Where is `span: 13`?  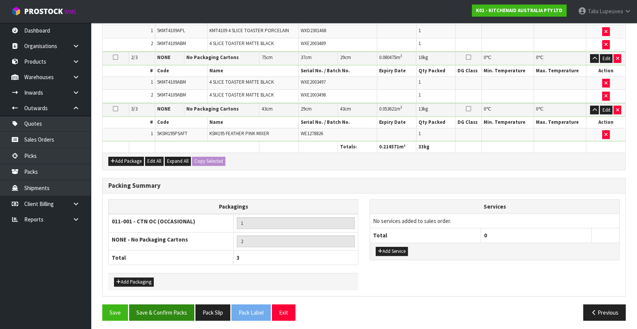
span: 13 is located at coordinates (420, 109).